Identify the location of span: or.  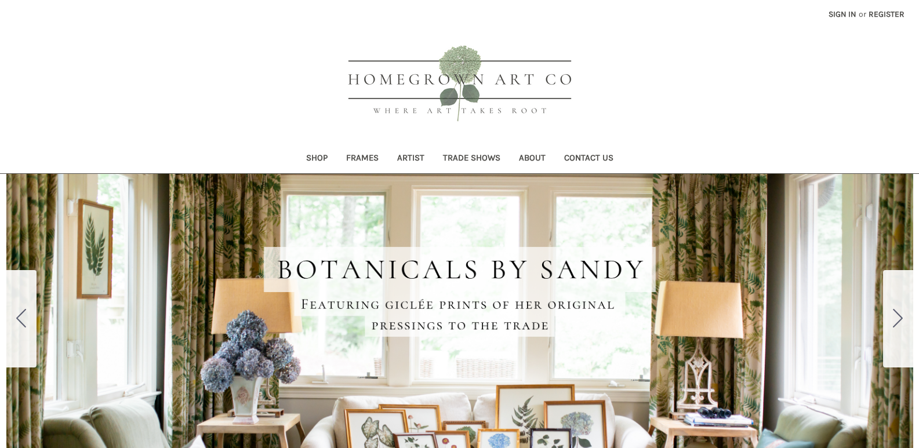
(862, 14).